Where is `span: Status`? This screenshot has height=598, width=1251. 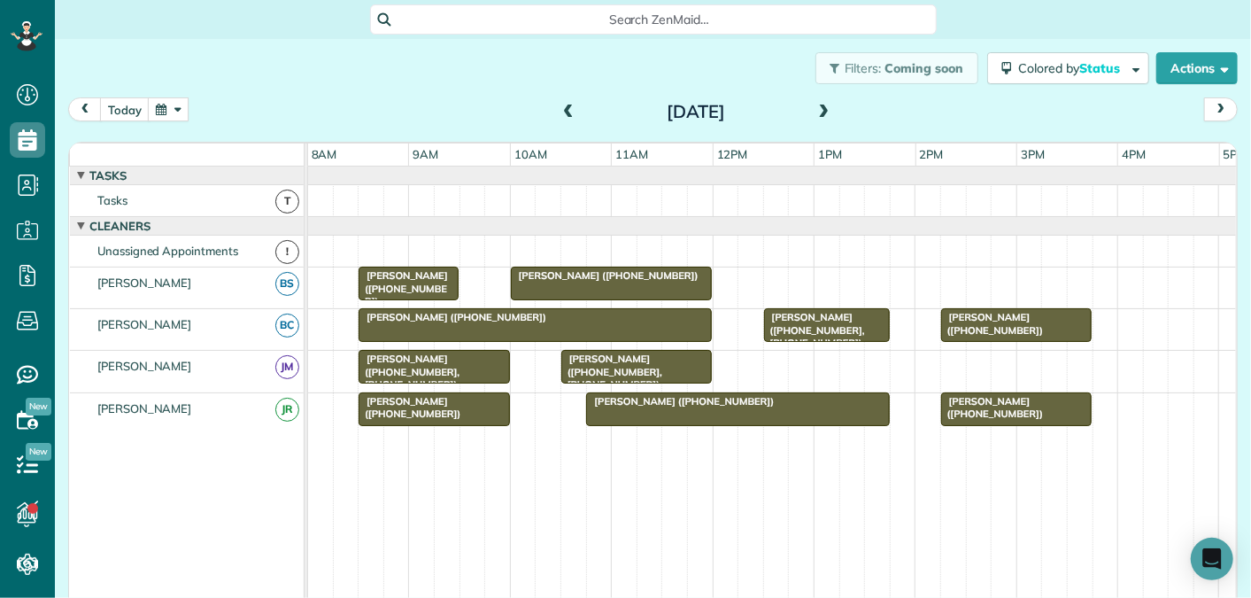
span: Status is located at coordinates (1100, 68).